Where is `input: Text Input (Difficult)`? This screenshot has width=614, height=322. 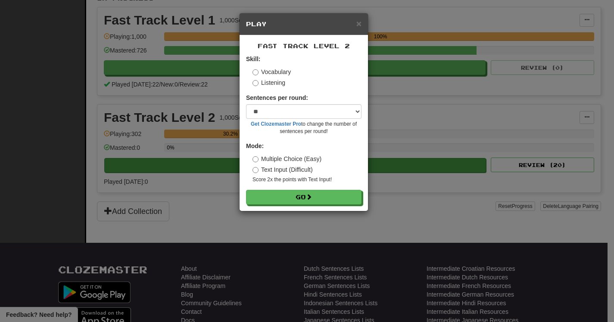
input: Text Input (Difficult) is located at coordinates (256, 170).